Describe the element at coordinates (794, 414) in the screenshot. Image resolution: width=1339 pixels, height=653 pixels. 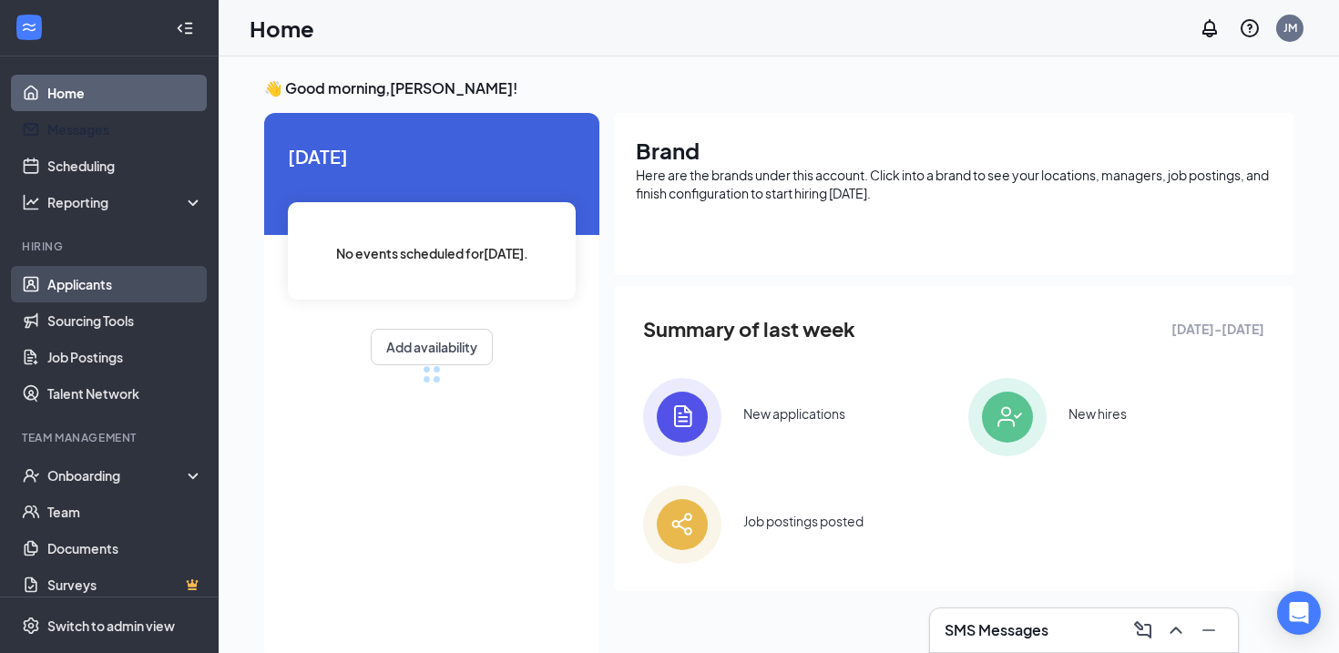
I see `div: New applications` at that location.